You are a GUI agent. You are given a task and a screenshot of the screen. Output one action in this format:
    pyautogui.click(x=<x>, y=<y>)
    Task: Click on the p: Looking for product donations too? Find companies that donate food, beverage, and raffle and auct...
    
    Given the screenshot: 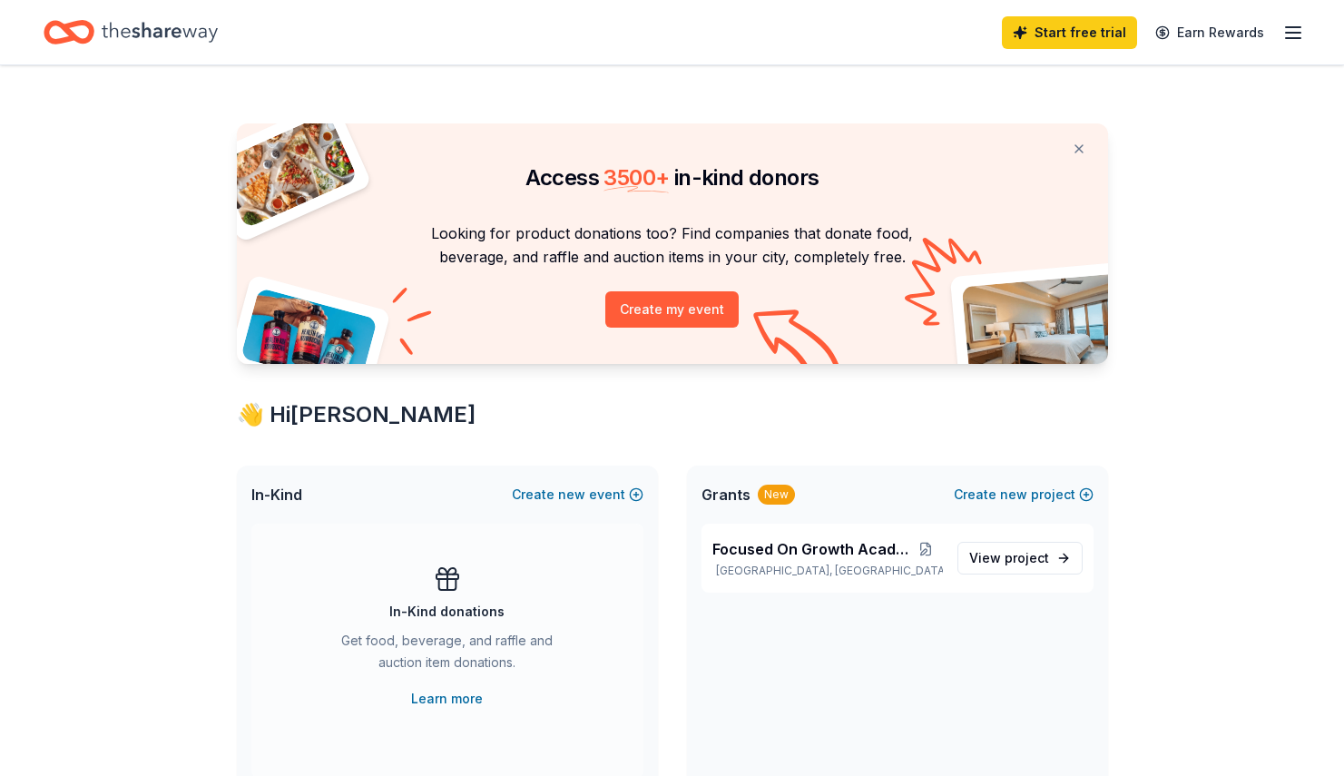 What is the action you would take?
    pyautogui.click(x=673, y=245)
    